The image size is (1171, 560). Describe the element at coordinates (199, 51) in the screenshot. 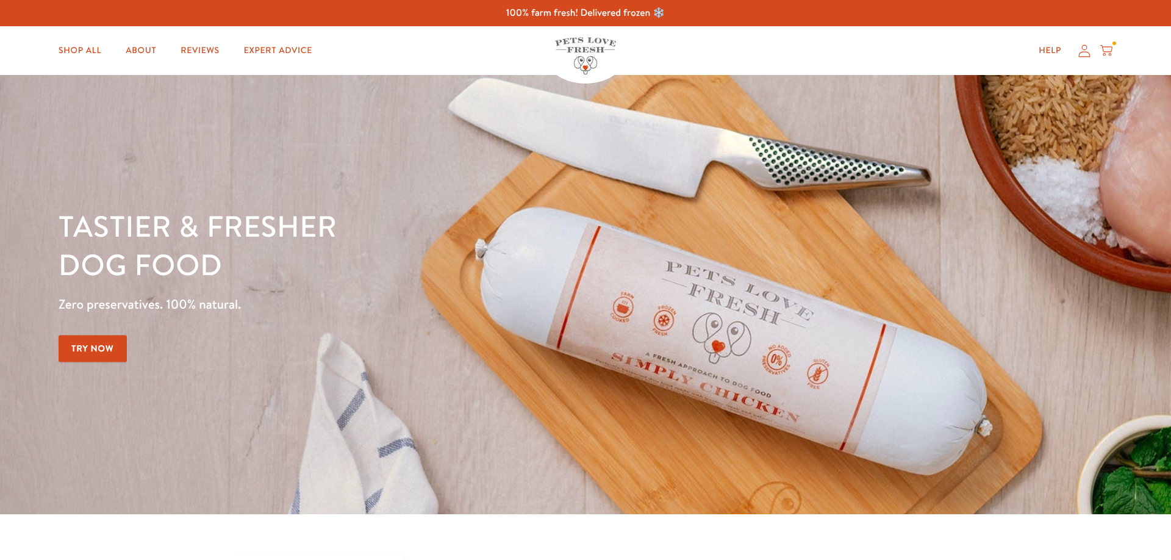

I see `a: Reviews` at that location.